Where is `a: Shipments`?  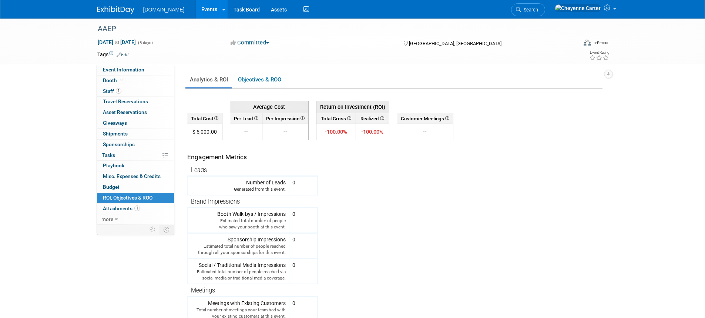 a: Shipments is located at coordinates (136, 134).